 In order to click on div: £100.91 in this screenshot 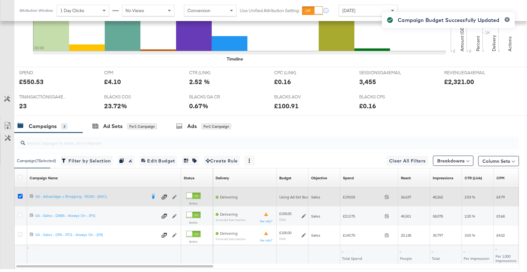, I will do `click(286, 106)`.